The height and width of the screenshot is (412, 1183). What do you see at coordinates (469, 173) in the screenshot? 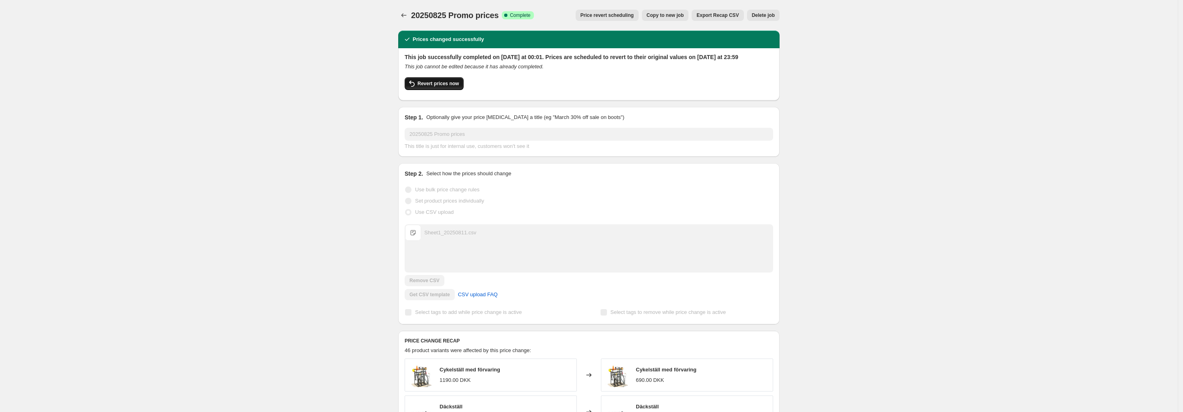
I see `p: Select how the prices should change` at bounding box center [469, 173].